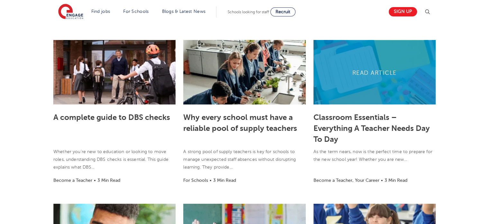  What do you see at coordinates (372, 128) in the screenshot?
I see `a: Classroom Essentials – Everything A Teacher Needs Day To Day` at bounding box center [372, 128].